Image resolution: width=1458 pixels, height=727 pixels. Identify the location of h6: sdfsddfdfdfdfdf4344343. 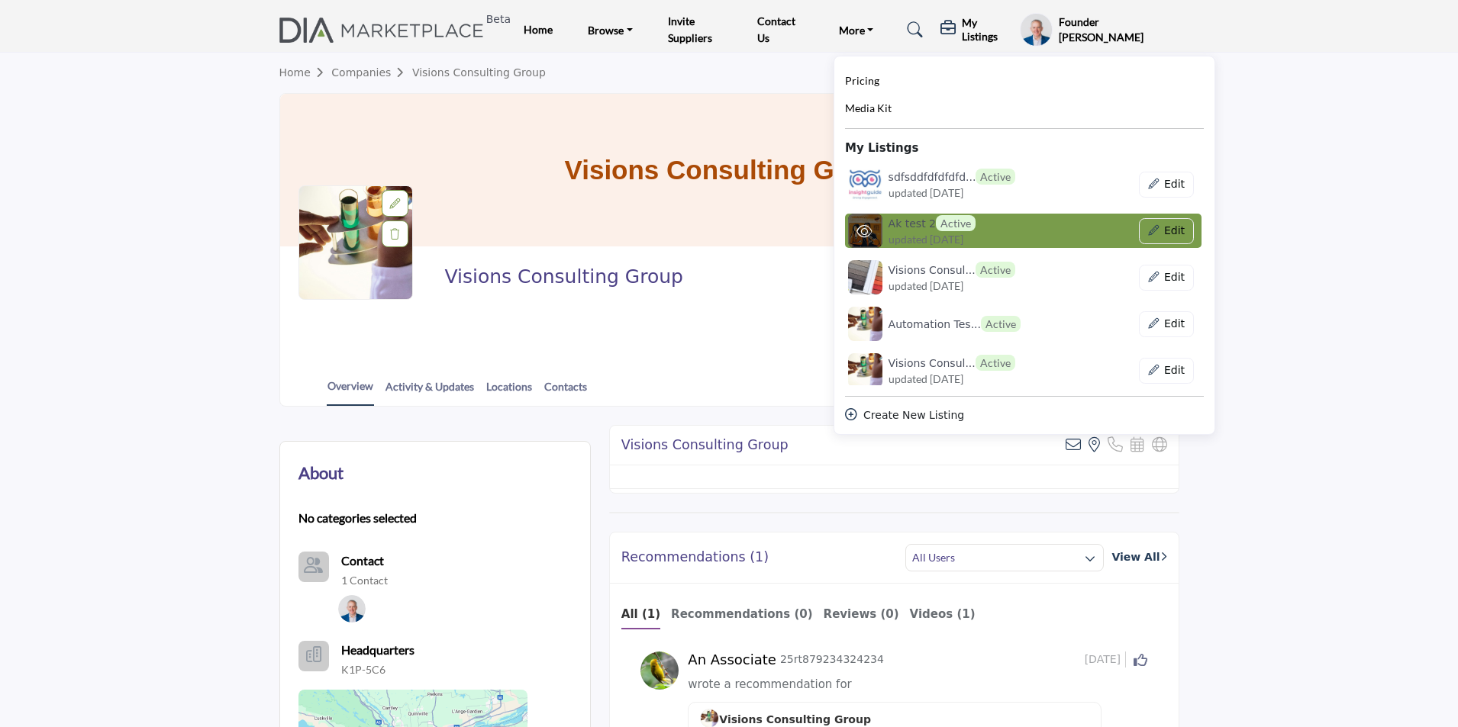
(952, 176).